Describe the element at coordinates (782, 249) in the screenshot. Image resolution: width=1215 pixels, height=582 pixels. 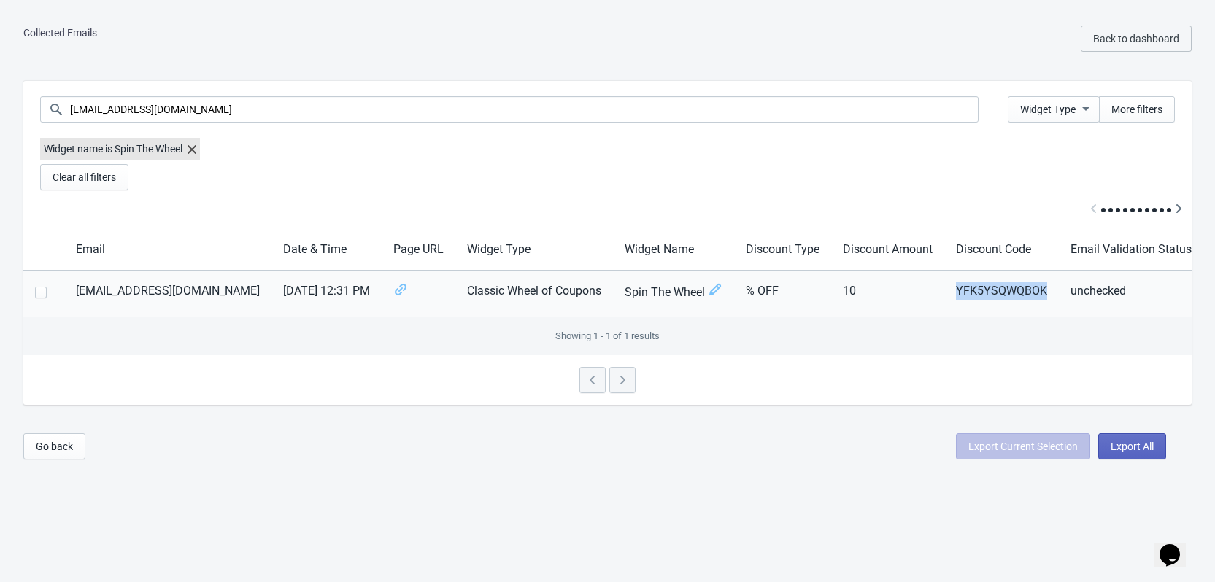
I see `th: Discount Type` at that location.